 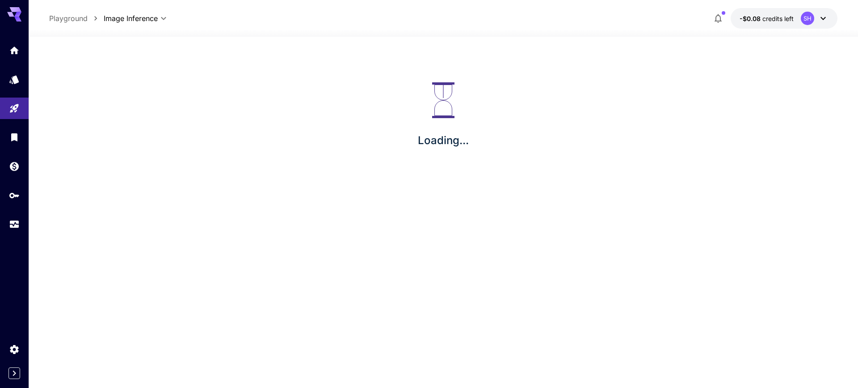 What do you see at coordinates (76, 18) in the screenshot?
I see `nav: breadcrumb` at bounding box center [76, 18].